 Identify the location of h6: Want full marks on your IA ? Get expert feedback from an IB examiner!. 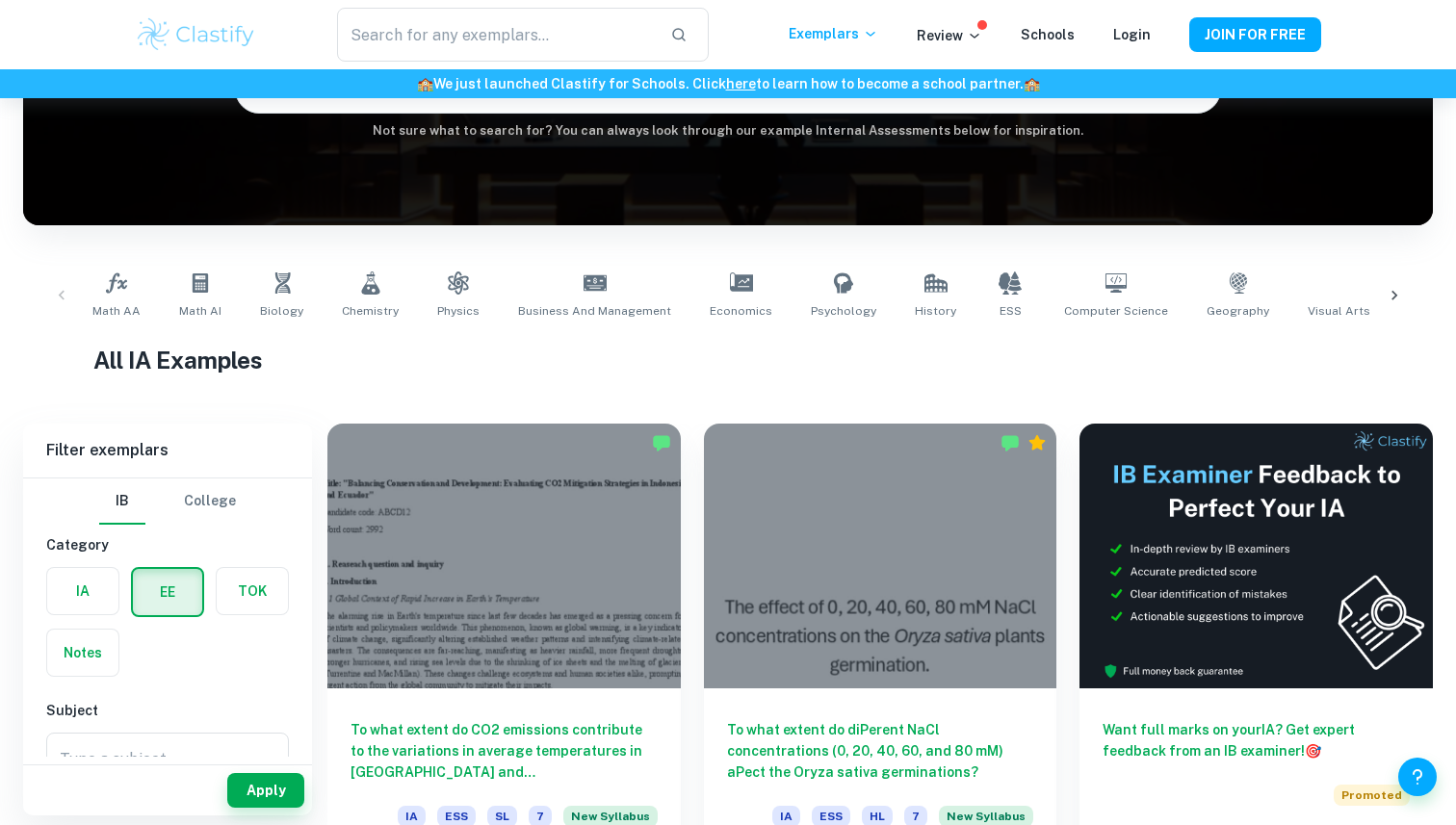
(1255, 740).